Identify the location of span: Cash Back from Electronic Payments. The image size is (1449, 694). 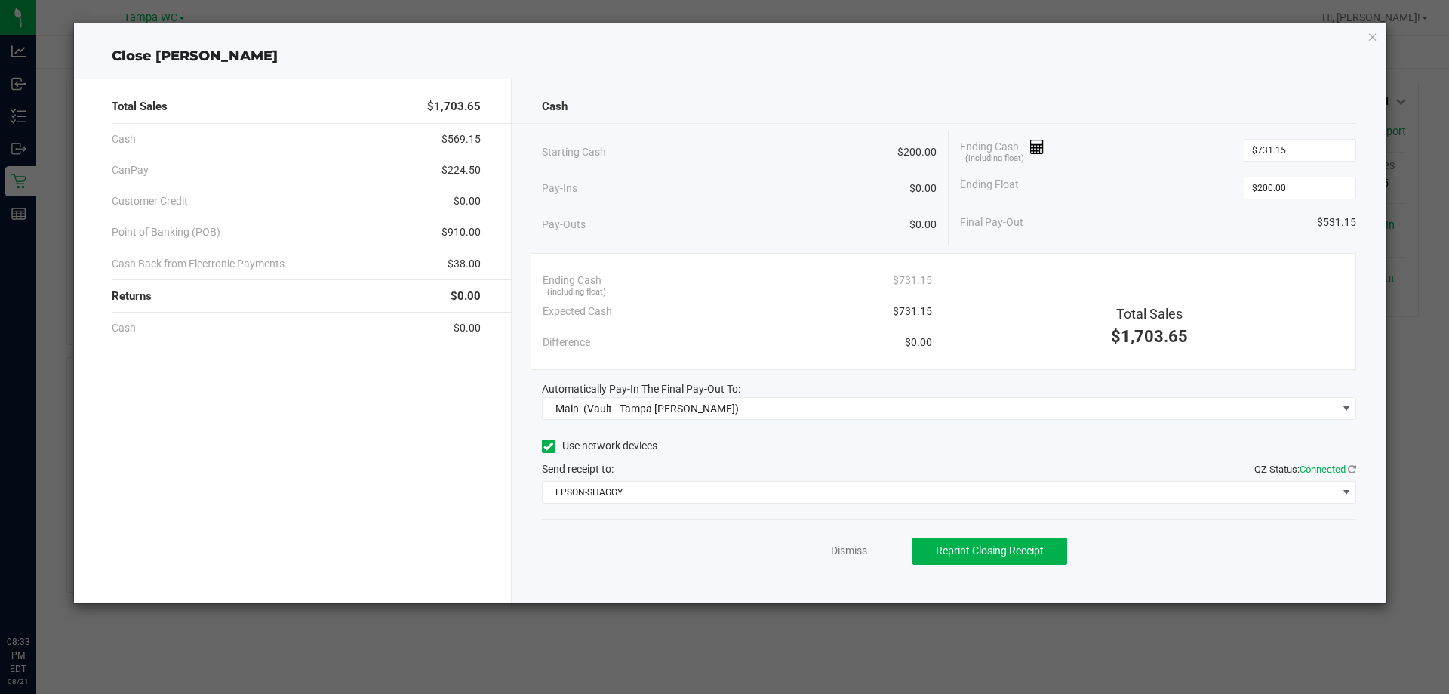
(198, 263).